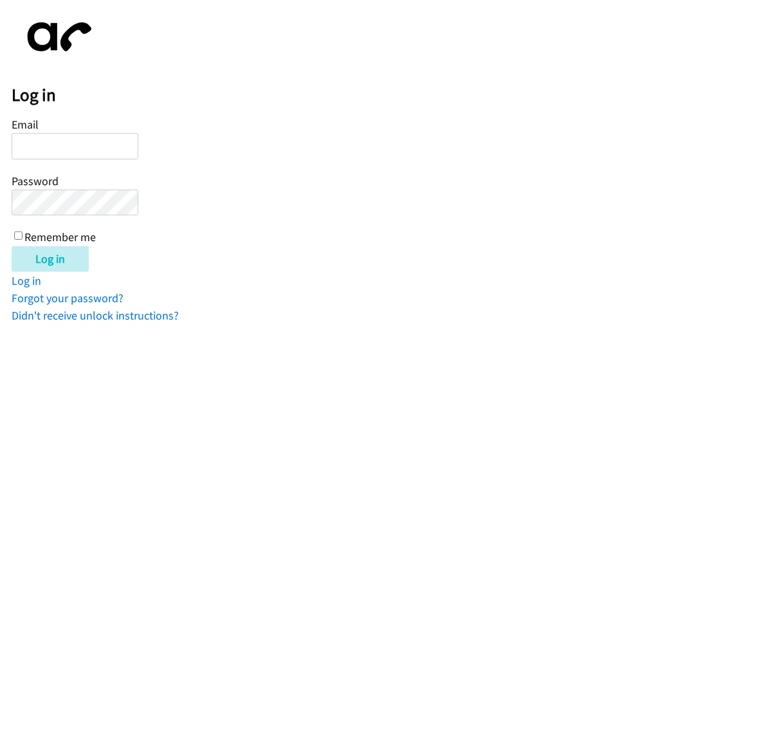  I want to click on img: aphone-8a226864a2ddd6a5e75d1ebefc011f4aa8f32683c2d82f3fb0802fe031f96514.svg, so click(57, 37).